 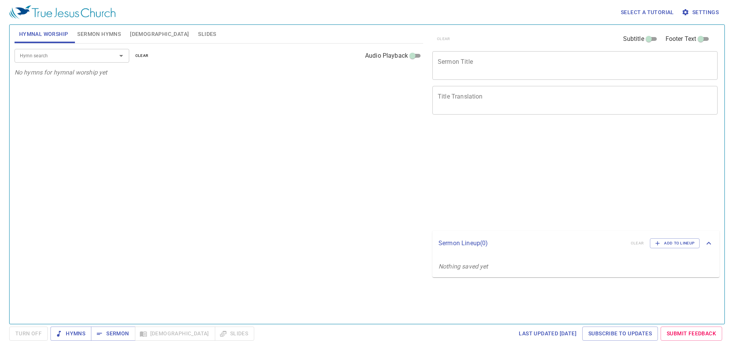 What do you see at coordinates (647, 12) in the screenshot?
I see `button: Select a tutorial` at bounding box center [647, 12].